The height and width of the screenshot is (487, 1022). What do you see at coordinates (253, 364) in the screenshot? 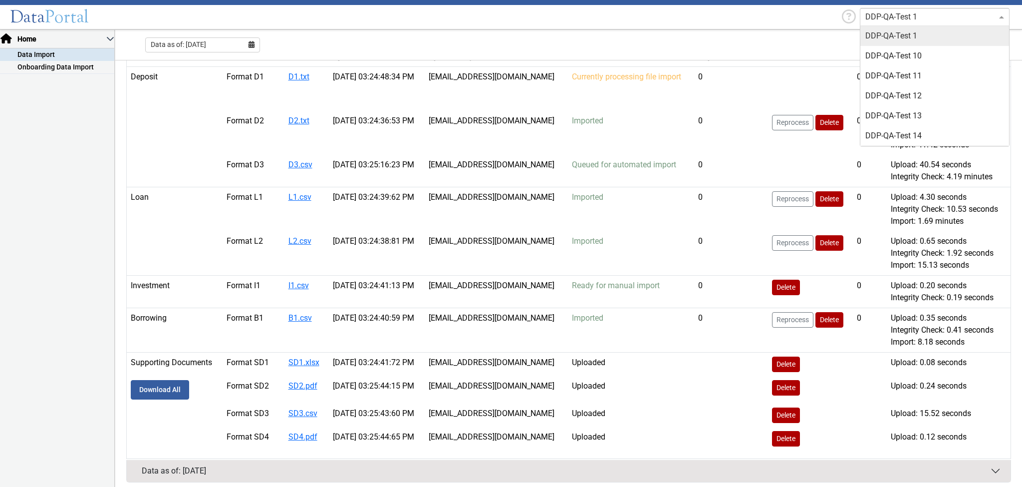
I see `td: Format SD1` at bounding box center [253, 364].